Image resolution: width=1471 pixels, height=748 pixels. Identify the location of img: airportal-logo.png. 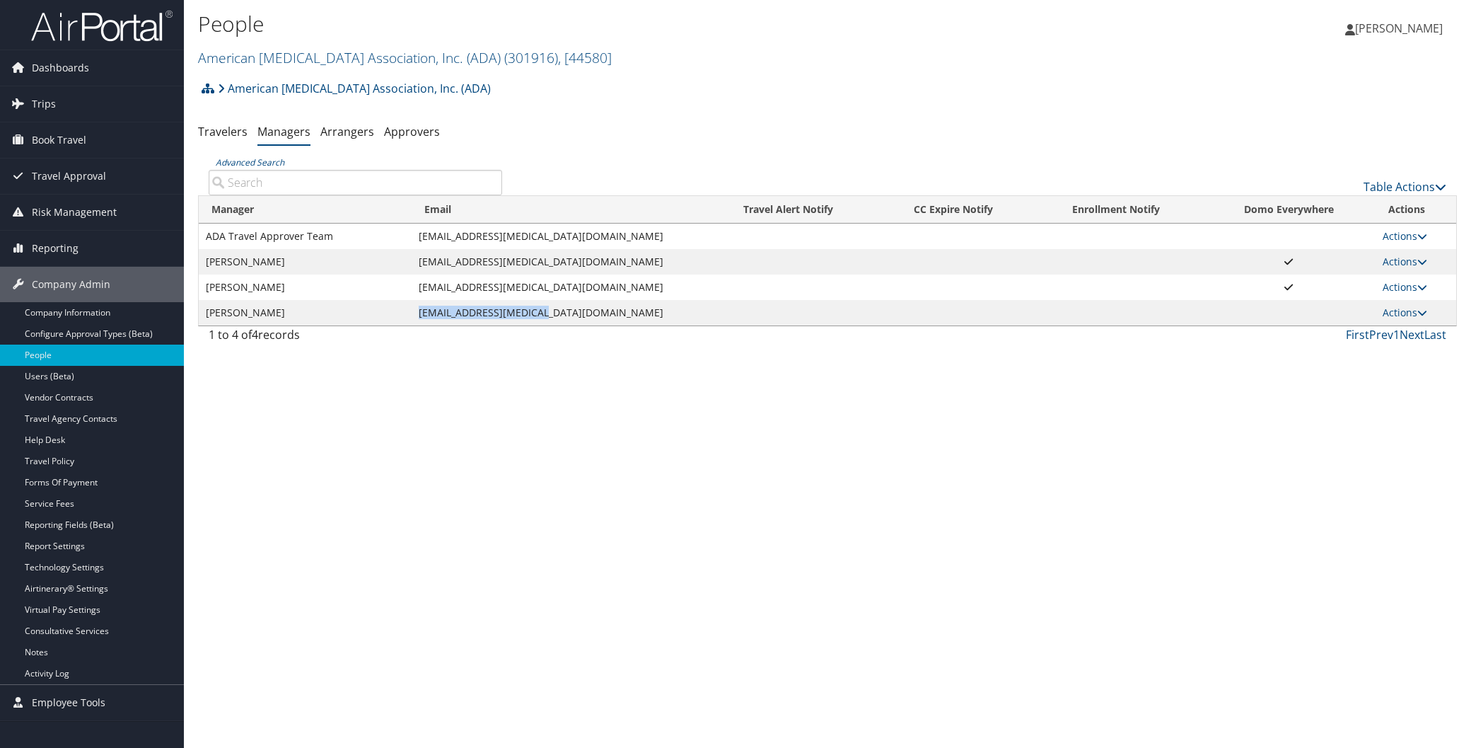
(102, 25).